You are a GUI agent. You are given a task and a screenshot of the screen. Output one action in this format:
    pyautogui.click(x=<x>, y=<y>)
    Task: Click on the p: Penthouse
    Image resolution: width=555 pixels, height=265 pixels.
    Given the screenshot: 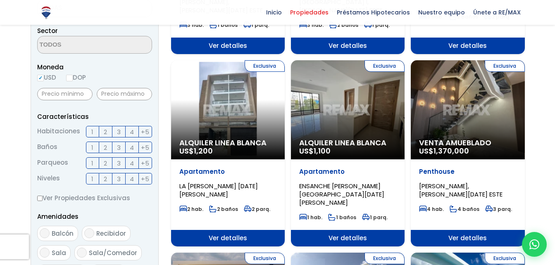 What is the action you would take?
    pyautogui.click(x=468, y=172)
    